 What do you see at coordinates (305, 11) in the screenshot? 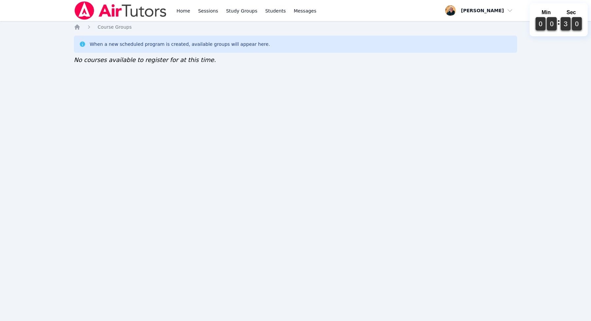
I see `span: Messages` at bounding box center [305, 11].